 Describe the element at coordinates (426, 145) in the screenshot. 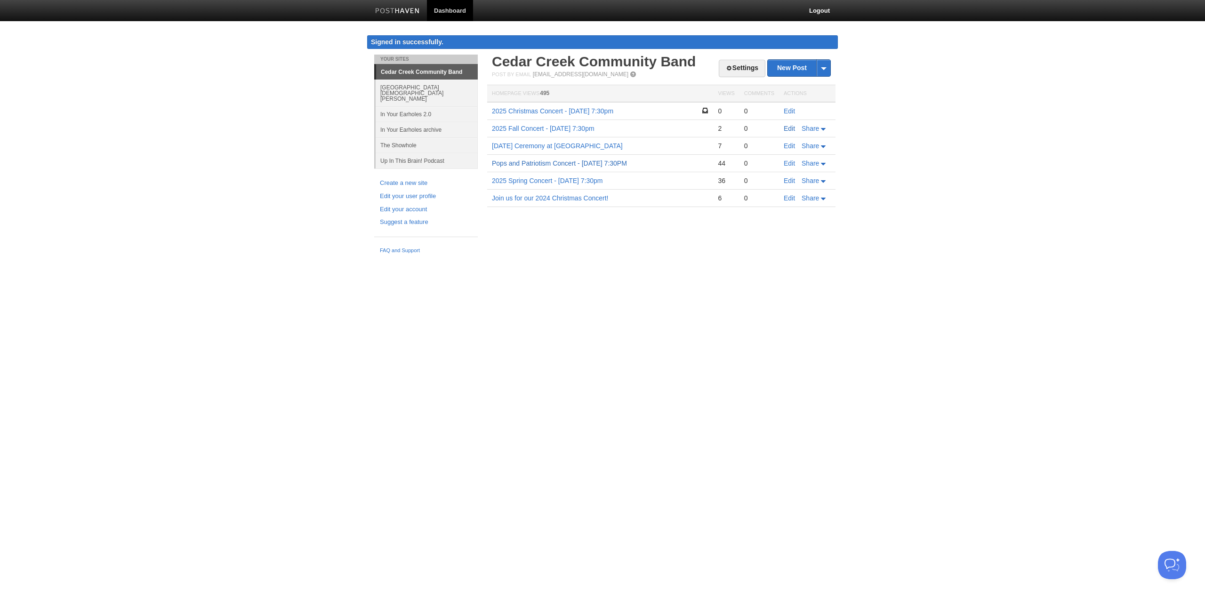

I see `a: The Showhole` at that location.